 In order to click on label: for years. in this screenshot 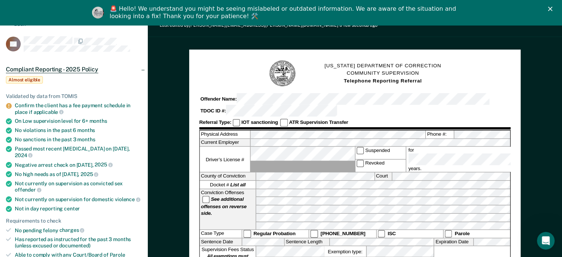, I will do `click(464, 159)`.